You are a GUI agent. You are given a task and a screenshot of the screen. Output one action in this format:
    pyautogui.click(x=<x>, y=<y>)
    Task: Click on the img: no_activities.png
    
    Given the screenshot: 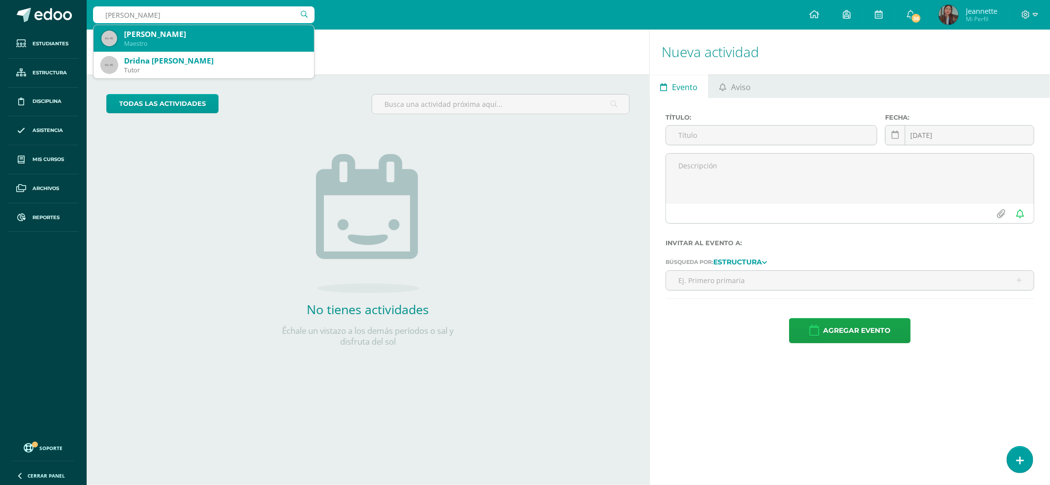 What is the action you would take?
    pyautogui.click(x=368, y=223)
    